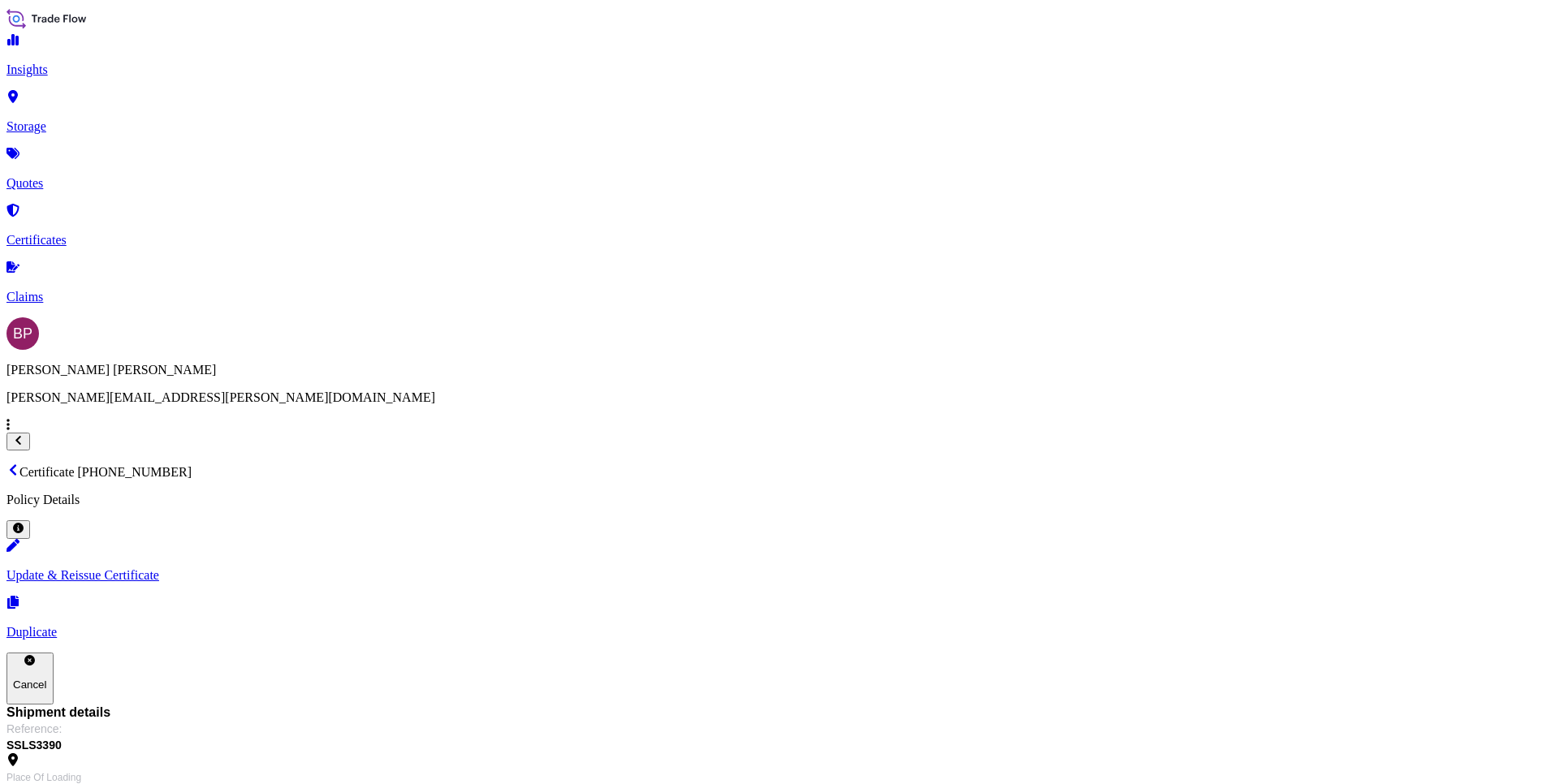  What do you see at coordinates (774, 575) in the screenshot?
I see `p: Update & Reissue Certificate` at bounding box center [774, 575].